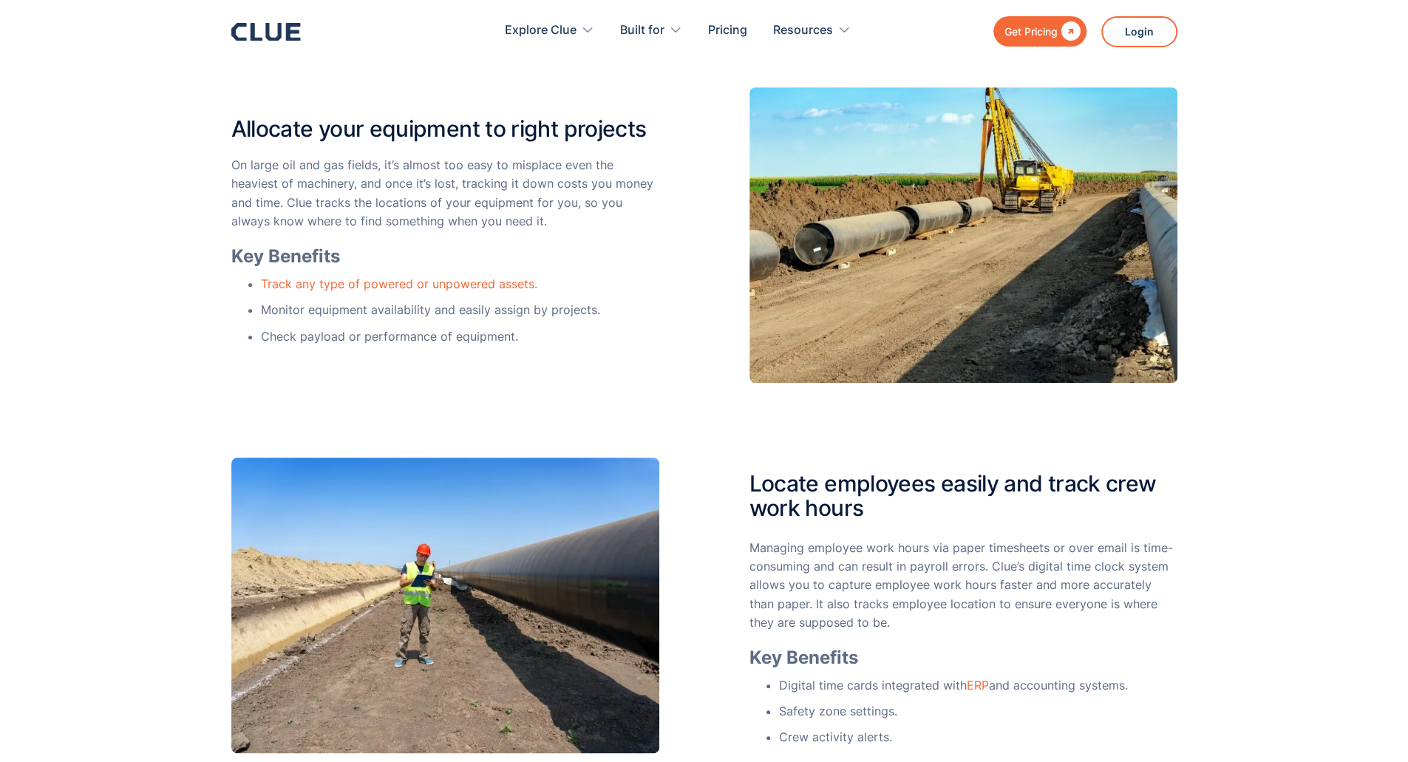  What do you see at coordinates (978, 711) in the screenshot?
I see `li: Safety zone settings.` at bounding box center [978, 711].